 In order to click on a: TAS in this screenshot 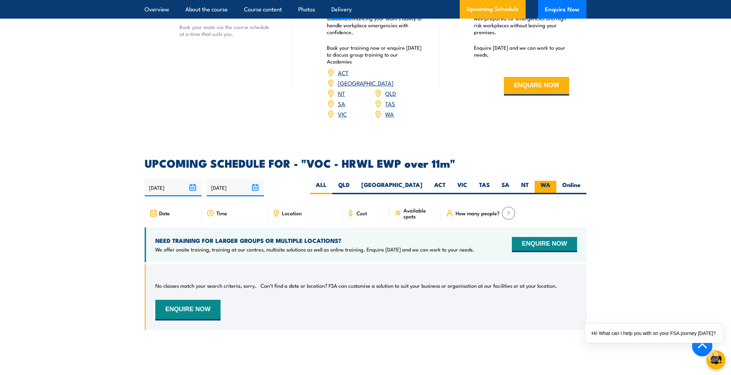, I will do `click(390, 103)`.